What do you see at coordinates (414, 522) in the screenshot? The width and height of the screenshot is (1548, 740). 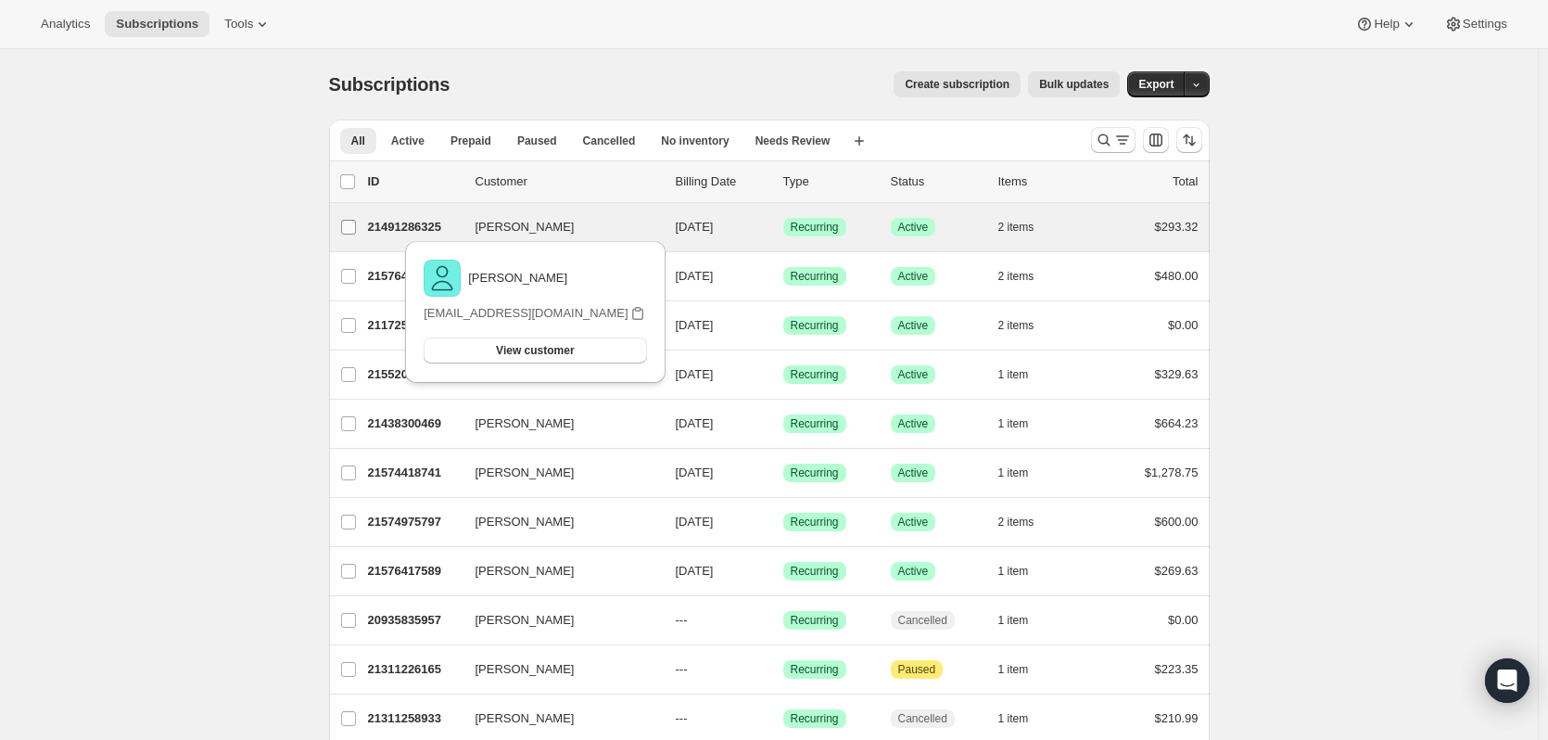 I see `p: 21574975797` at bounding box center [414, 522].